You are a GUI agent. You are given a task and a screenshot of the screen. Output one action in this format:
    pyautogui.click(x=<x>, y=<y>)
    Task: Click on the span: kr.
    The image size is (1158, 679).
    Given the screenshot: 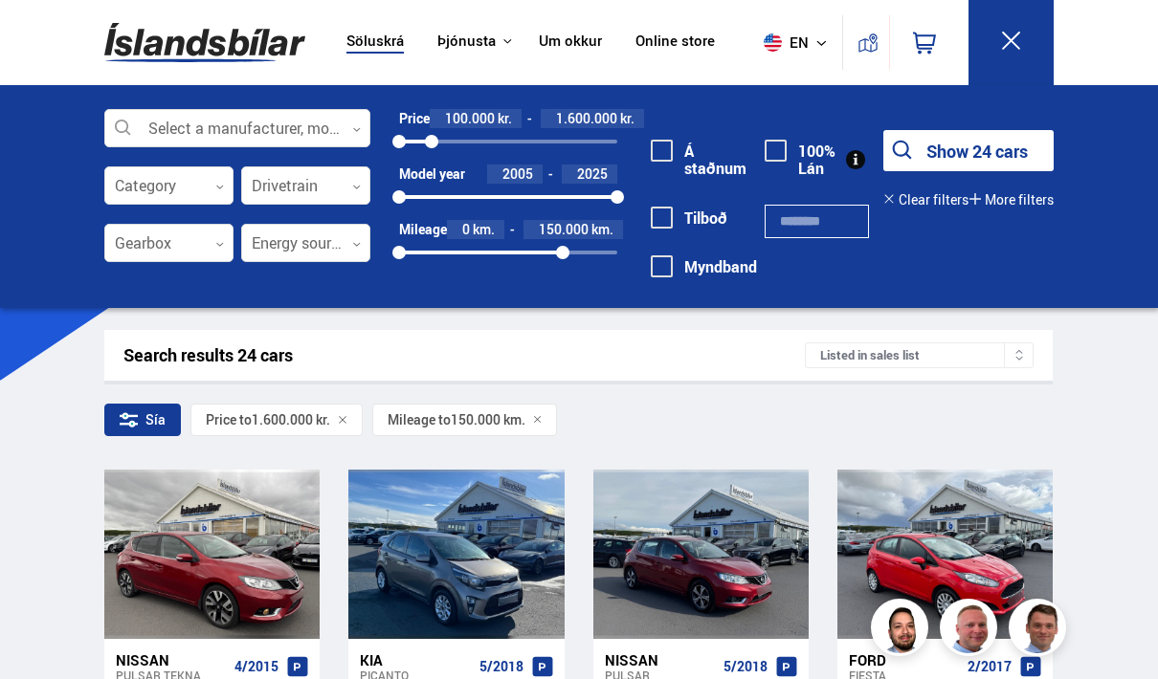 What is the action you would take?
    pyautogui.click(x=504, y=119)
    